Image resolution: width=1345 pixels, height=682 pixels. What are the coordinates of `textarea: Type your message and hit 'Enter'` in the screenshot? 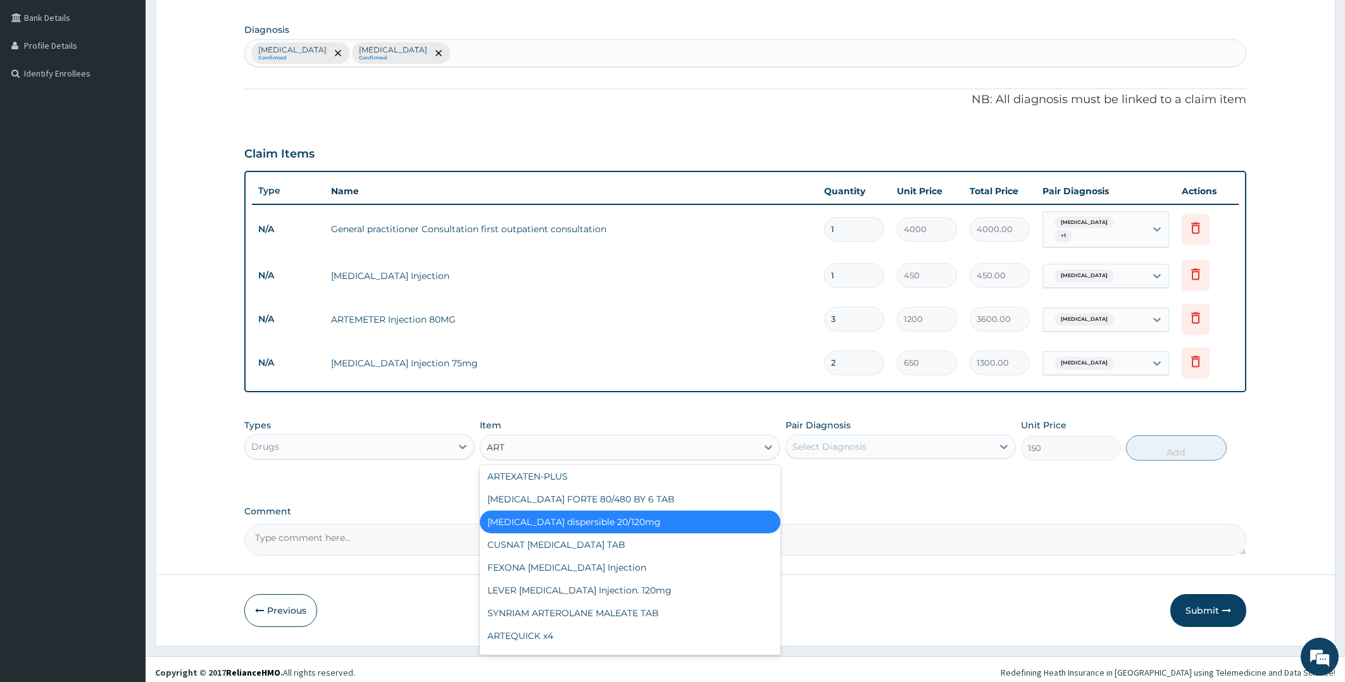 It's located at (123, 368).